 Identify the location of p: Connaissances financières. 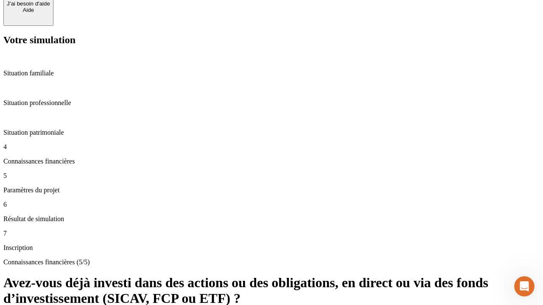
(271, 161).